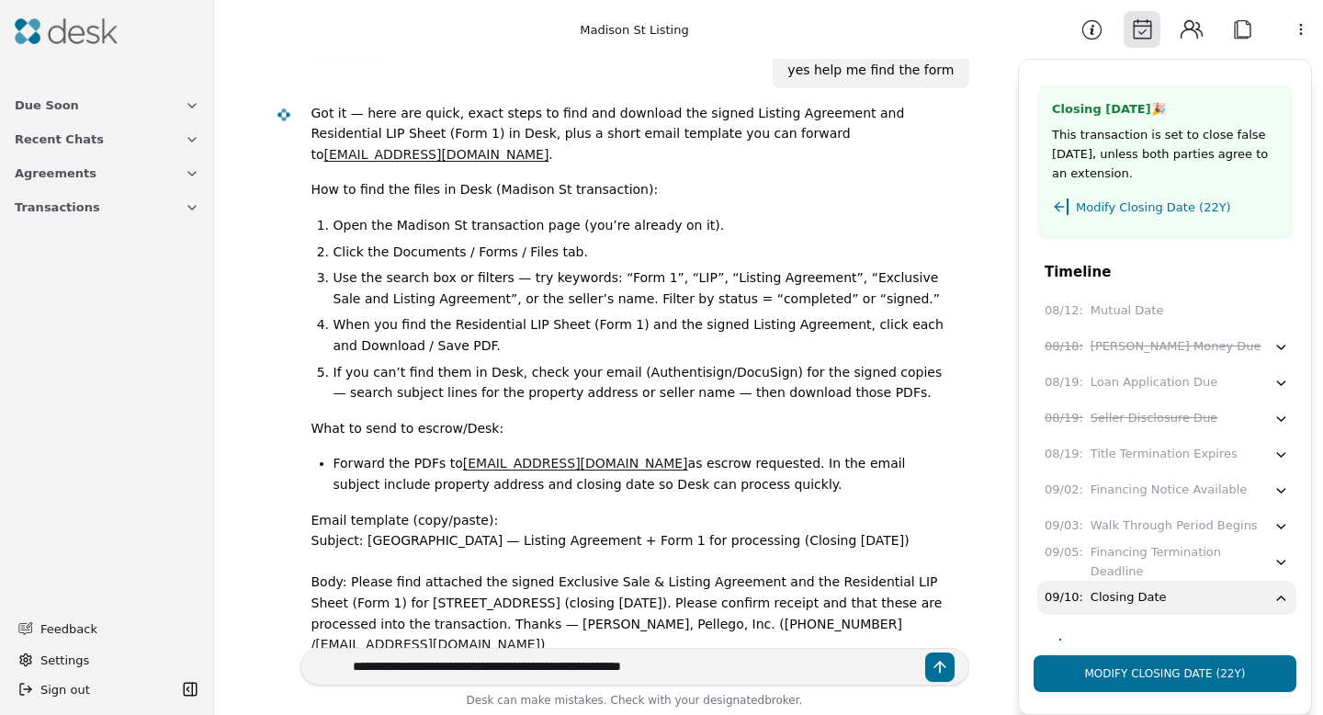 The height and width of the screenshot is (715, 1323). Describe the element at coordinates (1167, 561) in the screenshot. I see `button: 09/05:Financing Termination Deadline` at that location.